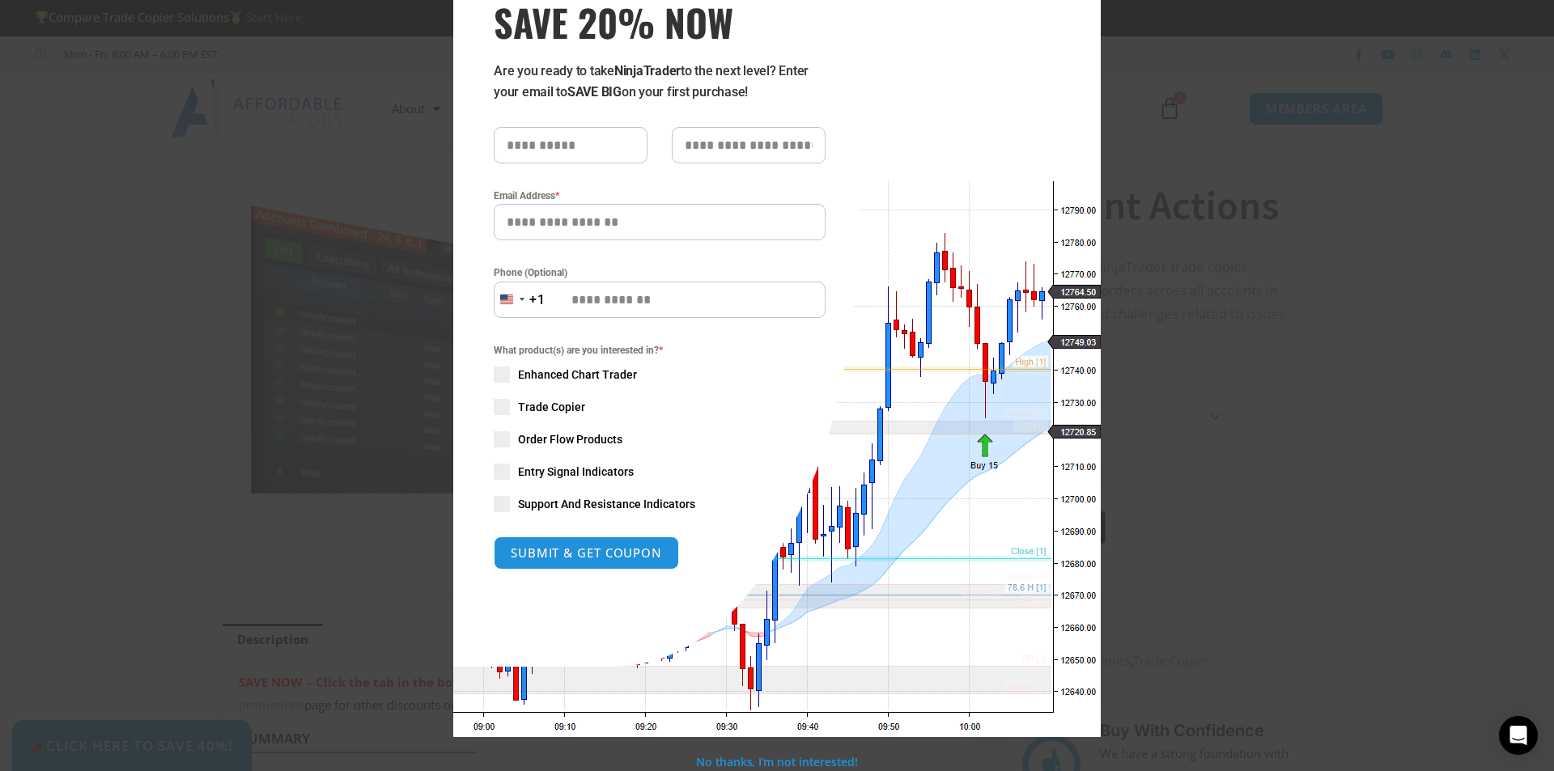  I want to click on label: Support And Resistance Indicators, so click(660, 504).